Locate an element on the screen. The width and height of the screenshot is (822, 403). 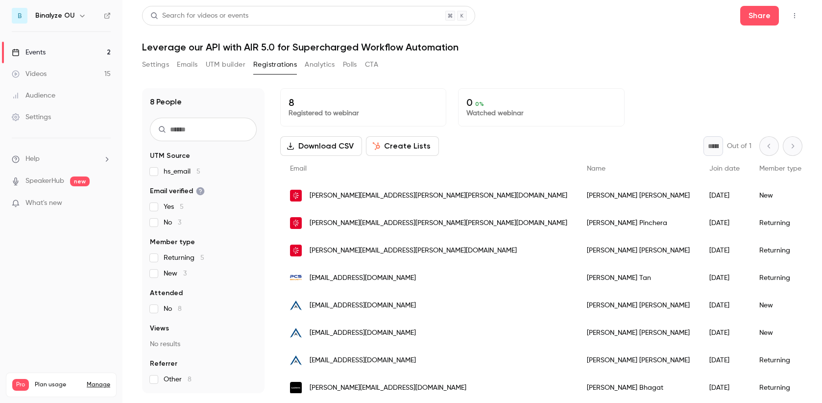
span: Other is located at coordinates (177, 379).